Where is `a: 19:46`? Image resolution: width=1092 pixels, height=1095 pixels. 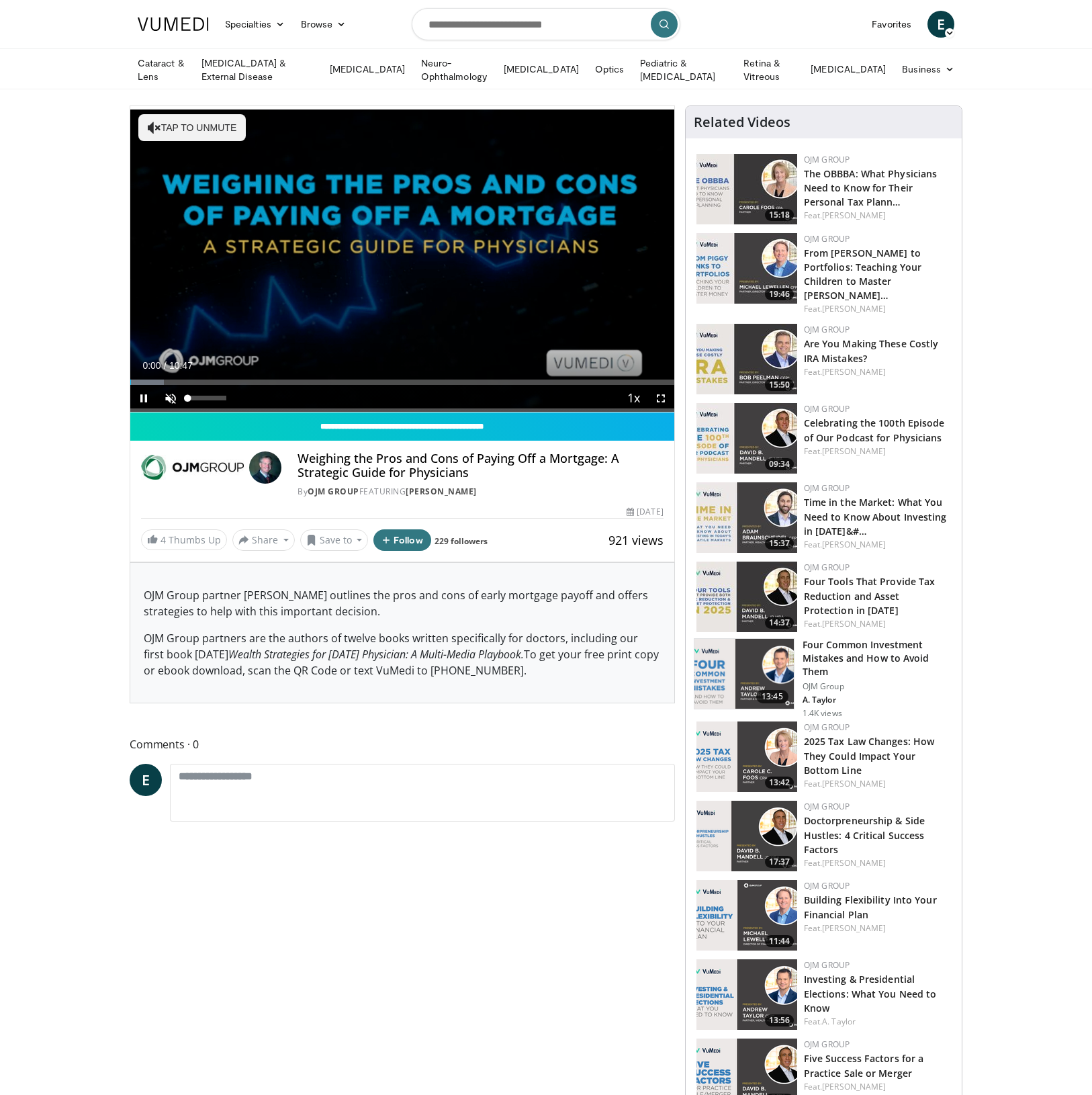
a: 19:46 is located at coordinates (746, 268).